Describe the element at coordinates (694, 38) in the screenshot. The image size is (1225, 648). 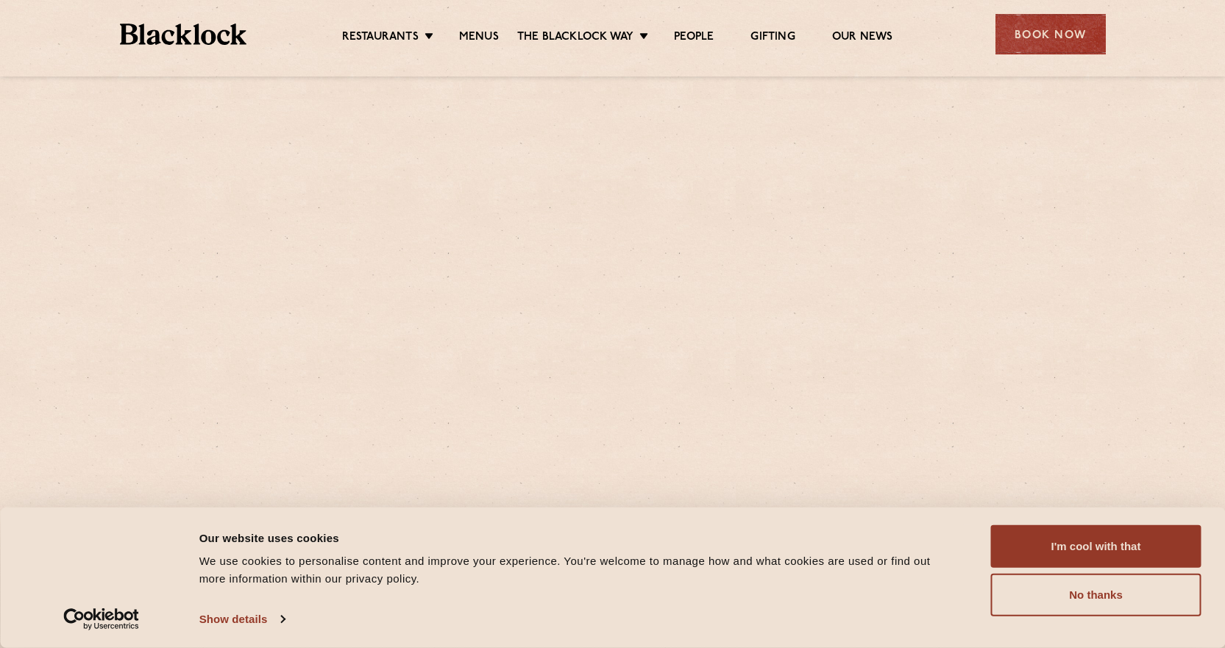
I see `a: People` at that location.